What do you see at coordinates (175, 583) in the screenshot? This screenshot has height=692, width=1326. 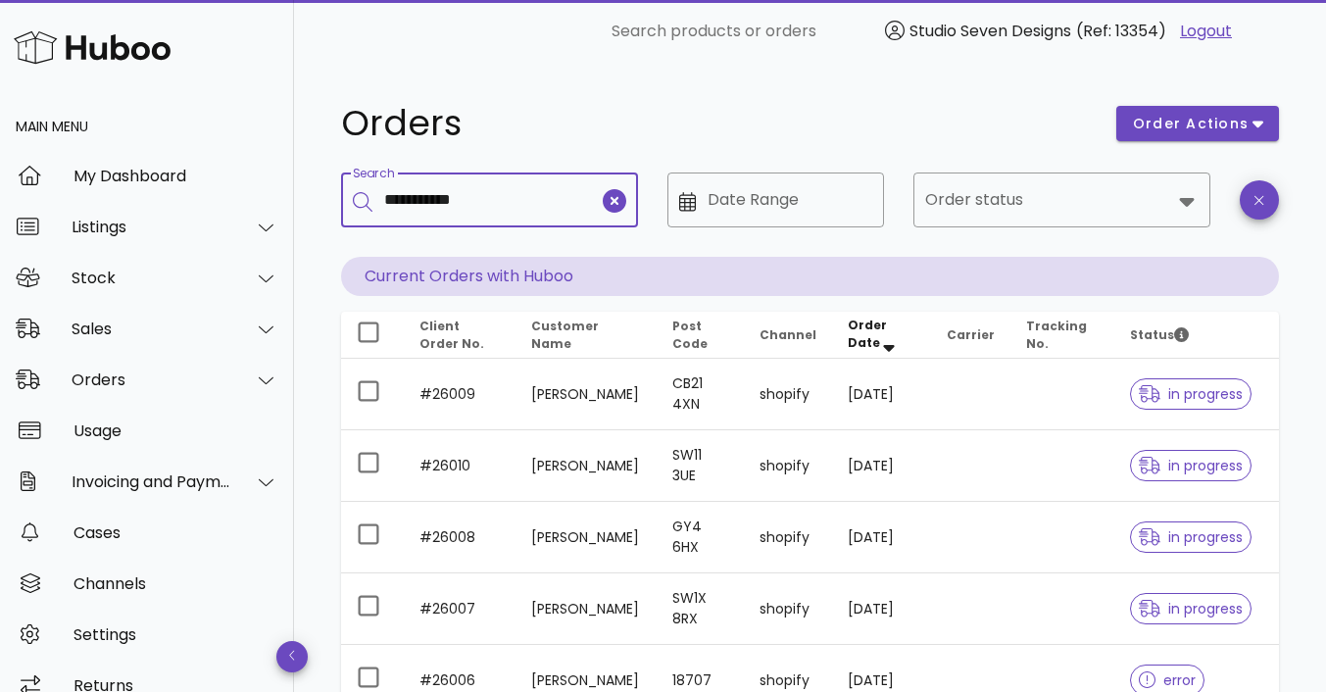 I see `div: Channels` at bounding box center [175, 583].